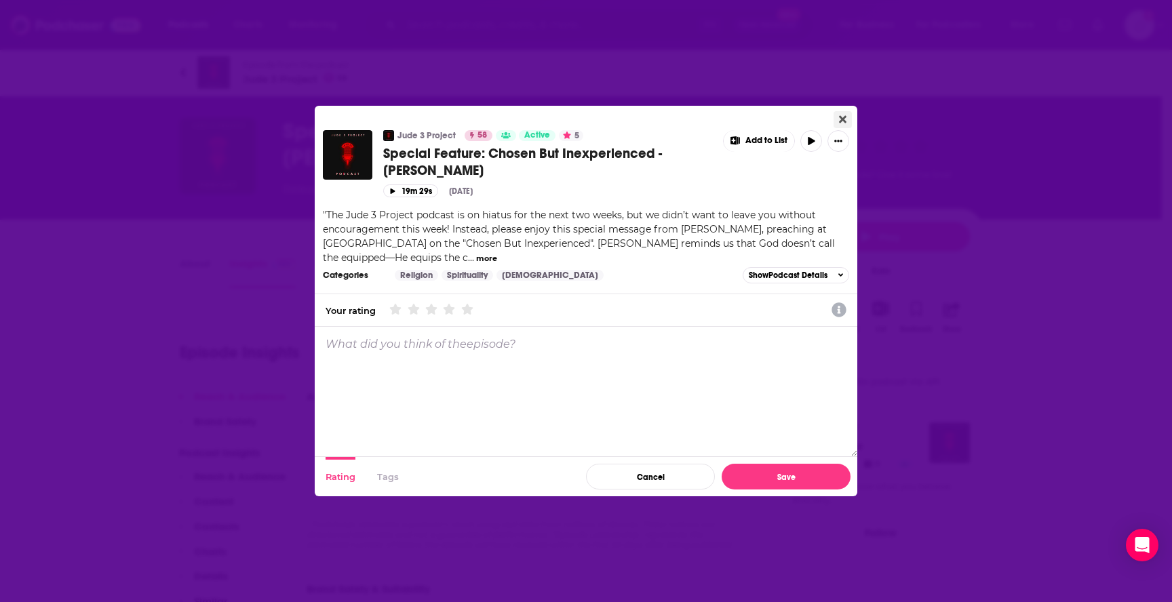 The width and height of the screenshot is (1172, 602). Describe the element at coordinates (410, 191) in the screenshot. I see `button: 19m 29s` at that location.